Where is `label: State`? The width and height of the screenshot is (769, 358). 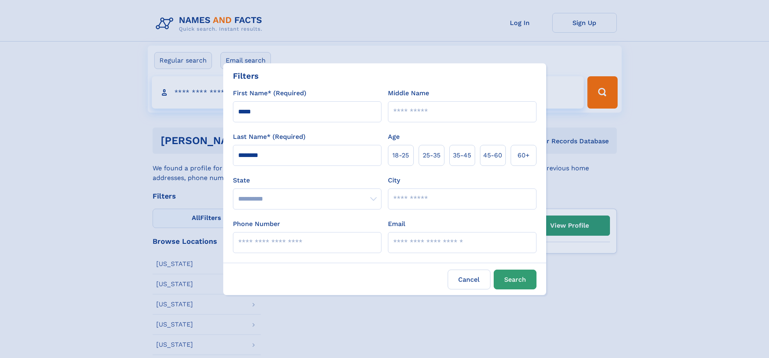 label: State is located at coordinates (307, 180).